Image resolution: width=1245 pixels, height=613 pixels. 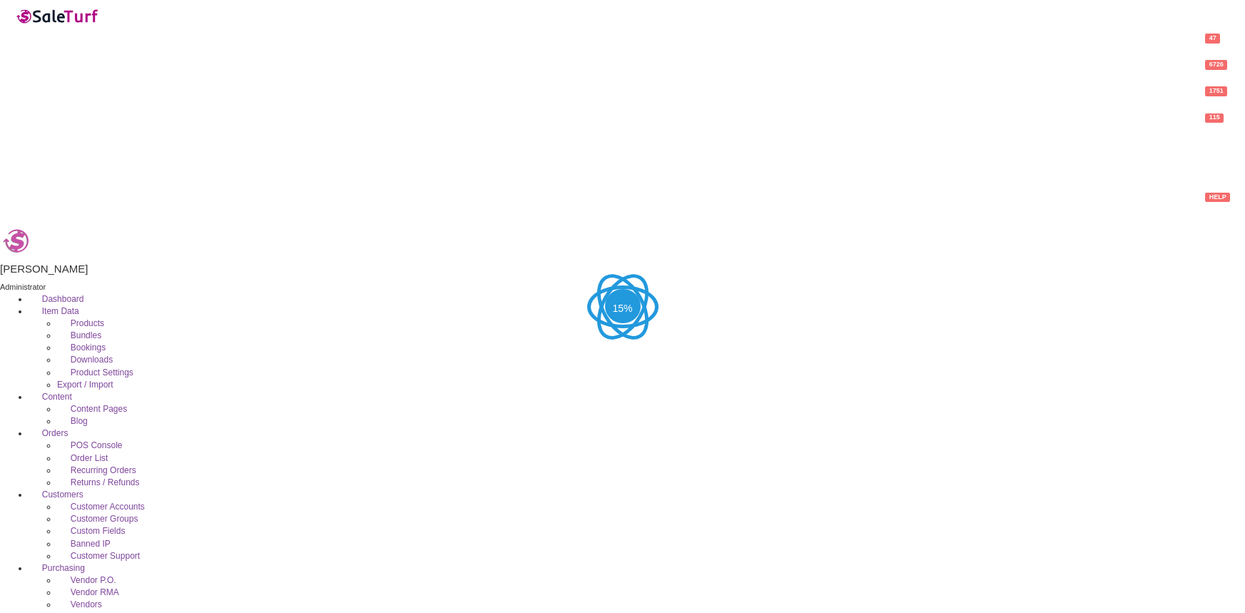 What do you see at coordinates (108, 507) in the screenshot?
I see `span: Customer Accounts` at bounding box center [108, 507].